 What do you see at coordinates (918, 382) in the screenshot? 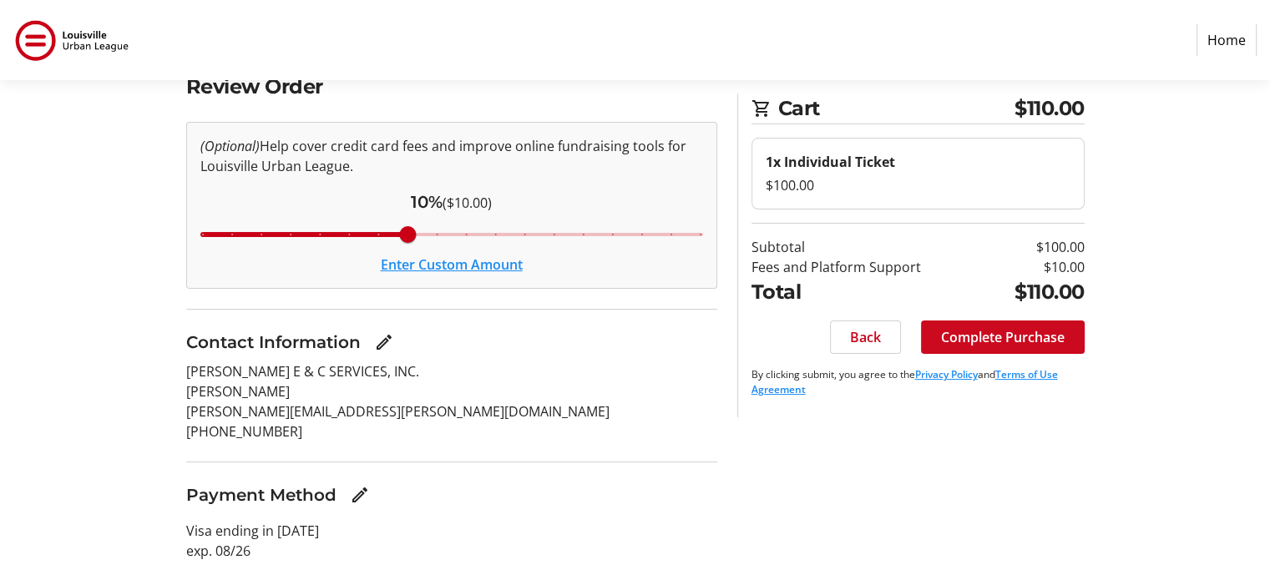
I see `p: By clicking submit, you agree to the and` at bounding box center [918, 382].